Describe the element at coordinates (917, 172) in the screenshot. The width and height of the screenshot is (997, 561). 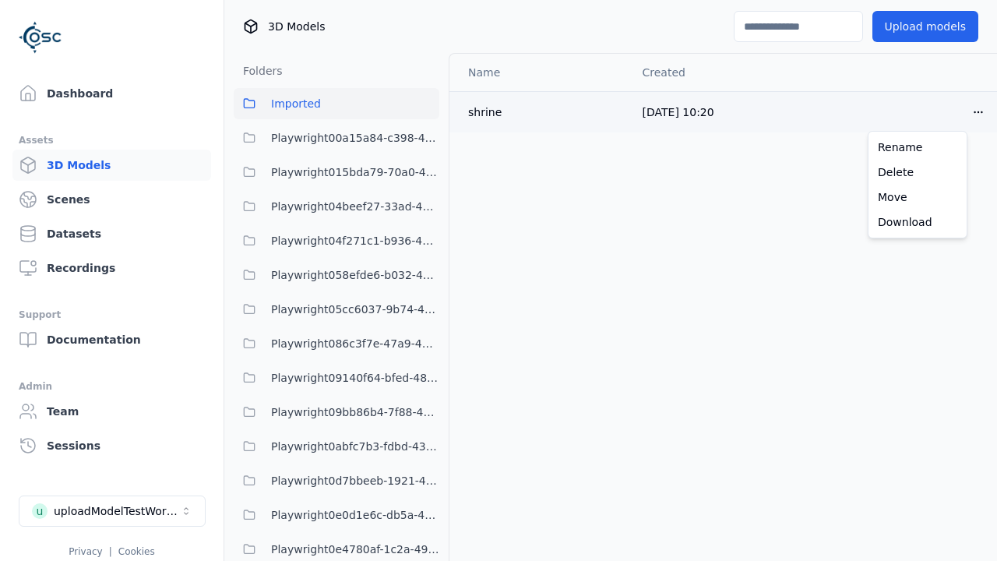
I see `a: Delete` at that location.